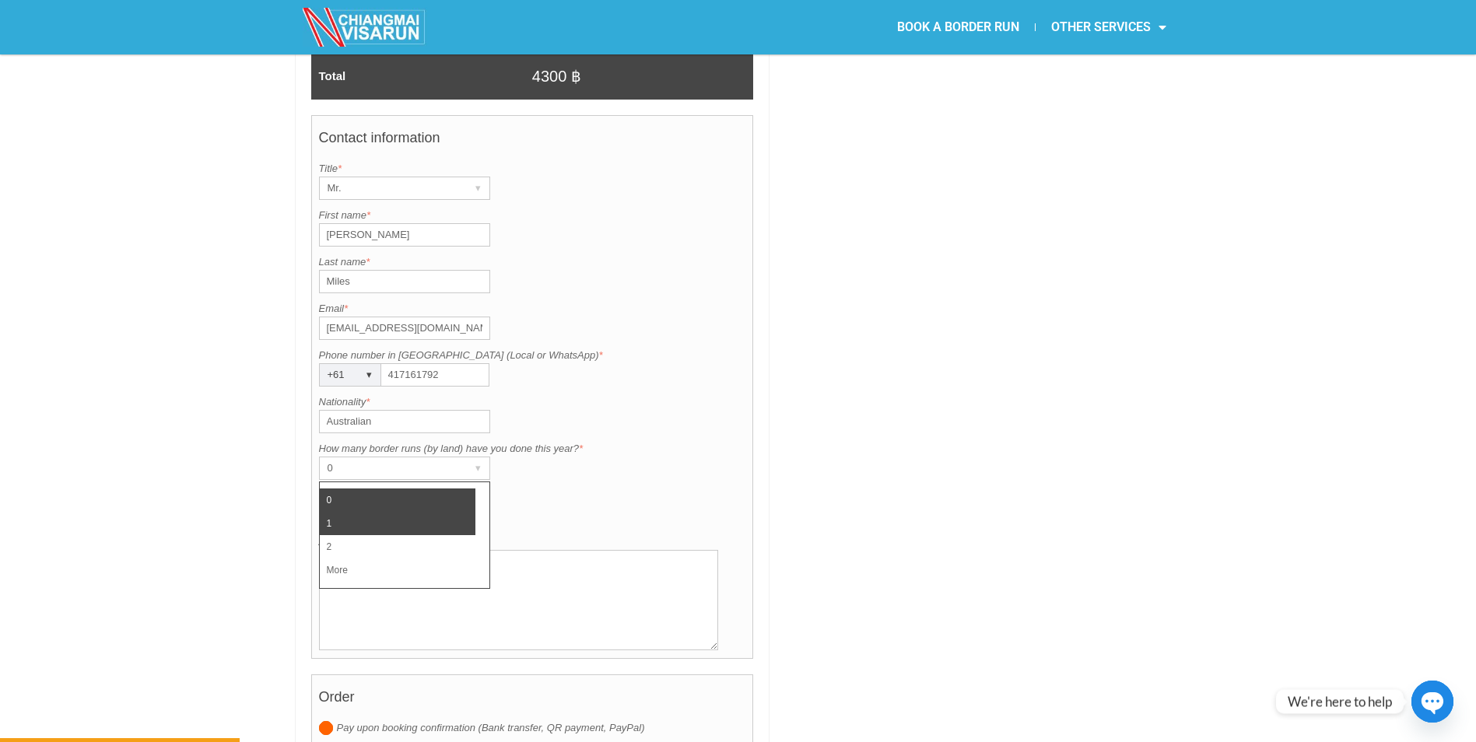 This screenshot has width=1476, height=742. What do you see at coordinates (532, 728) in the screenshot?
I see `label: Pay upon booking confirmation (Bank transfer, QR payment, PayPal)` at bounding box center [532, 728].